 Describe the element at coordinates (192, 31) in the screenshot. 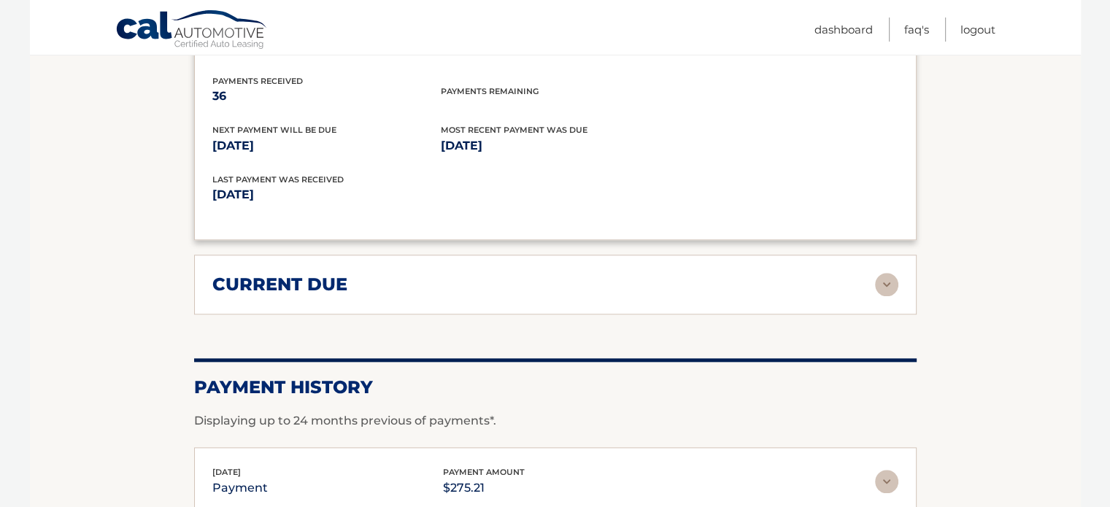

I see `a: Cal Automotive` at that location.